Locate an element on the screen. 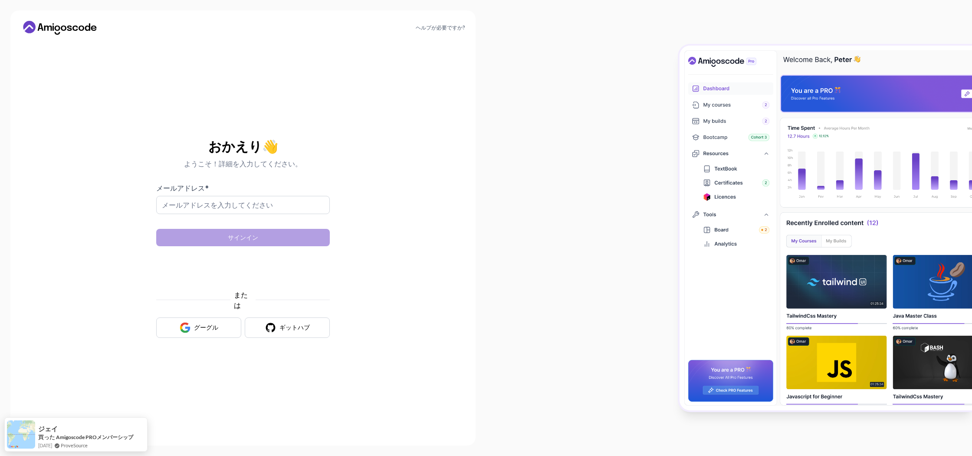  font: 買った is located at coordinates (46, 437).